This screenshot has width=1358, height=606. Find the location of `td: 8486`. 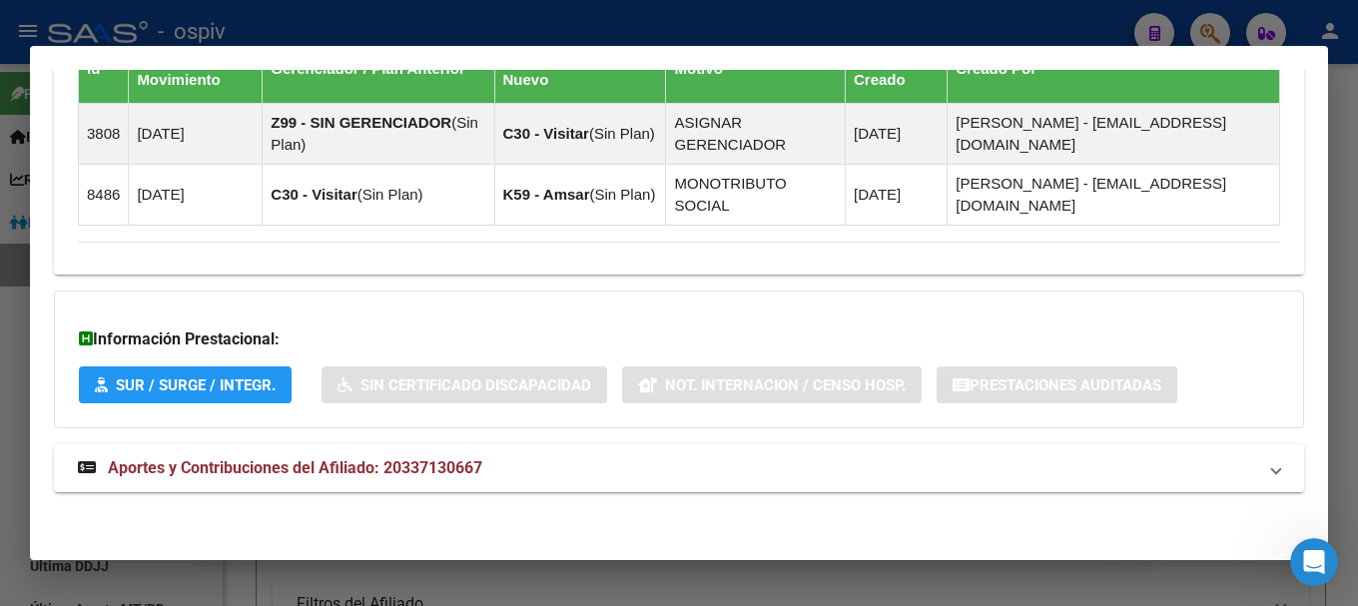

td: 8486 is located at coordinates (104, 194).